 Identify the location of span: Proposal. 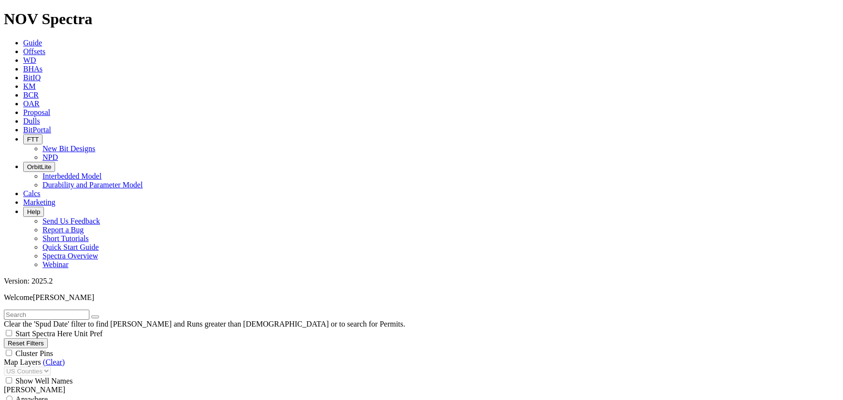
(37, 112).